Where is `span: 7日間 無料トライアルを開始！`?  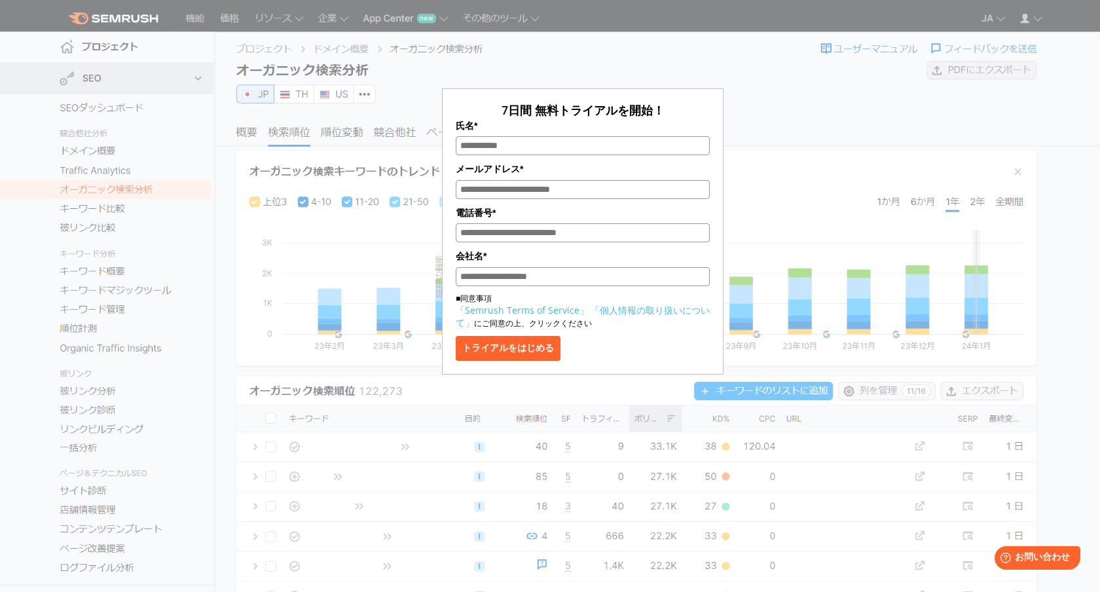 span: 7日間 無料トライアルを開始！ is located at coordinates (583, 110).